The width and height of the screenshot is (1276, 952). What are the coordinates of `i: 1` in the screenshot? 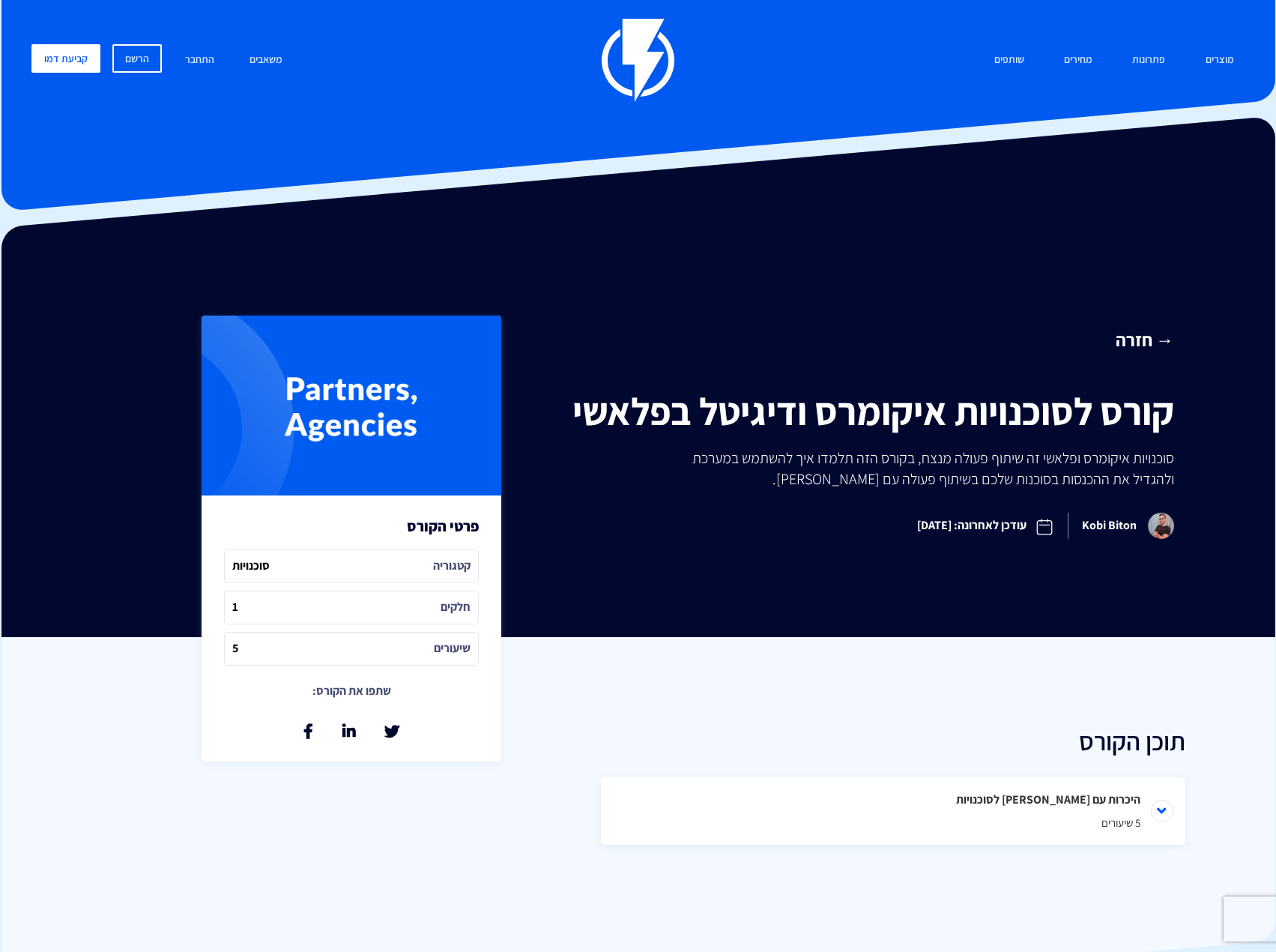 It's located at (235, 607).